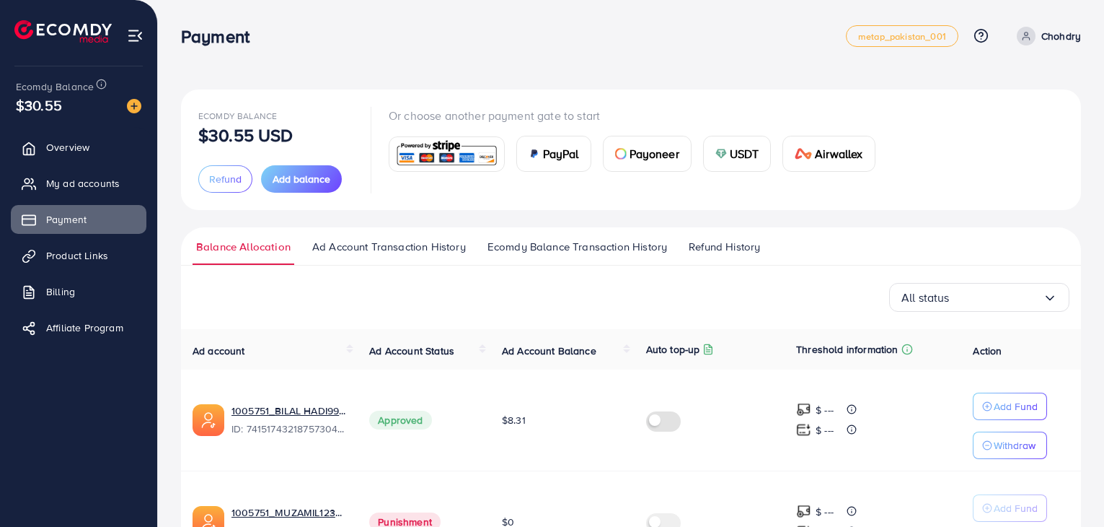 The height and width of the screenshot is (527, 1104). Describe the element at coordinates (549, 351) in the screenshot. I see `span: Ad Account Balance` at that location.